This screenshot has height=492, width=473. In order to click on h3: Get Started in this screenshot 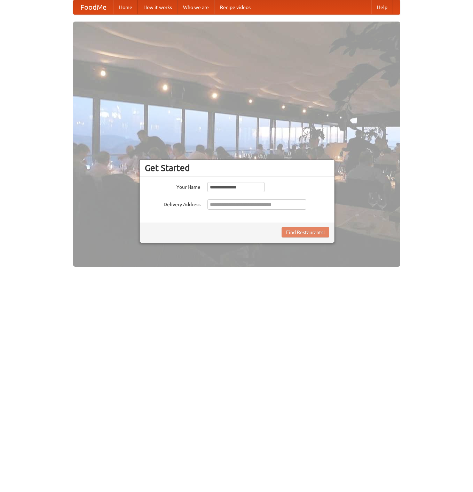, I will do `click(237, 168)`.